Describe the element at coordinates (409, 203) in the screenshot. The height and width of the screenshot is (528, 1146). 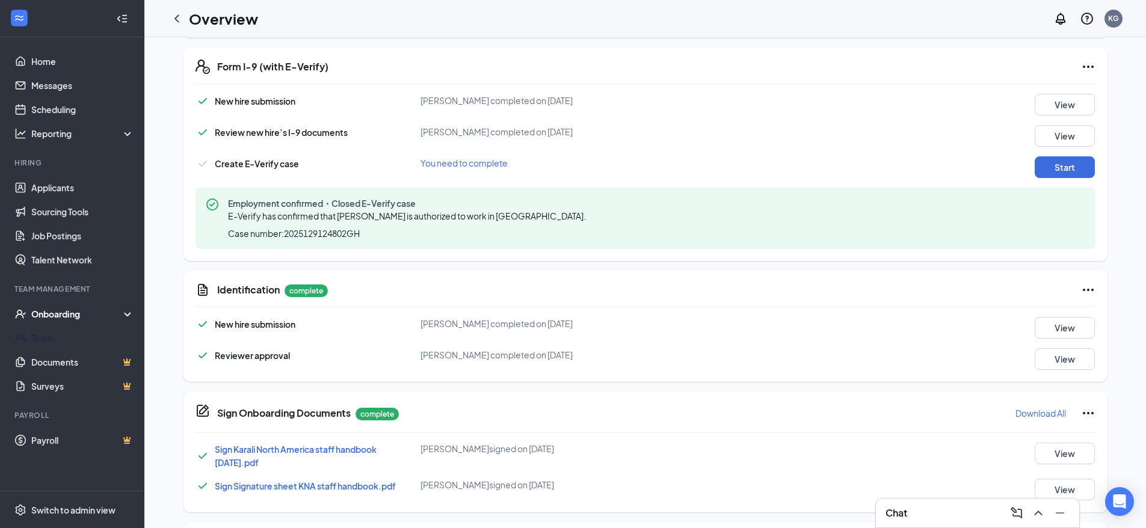
I see `span: Employment confirmed・Closed E-Verify case` at that location.